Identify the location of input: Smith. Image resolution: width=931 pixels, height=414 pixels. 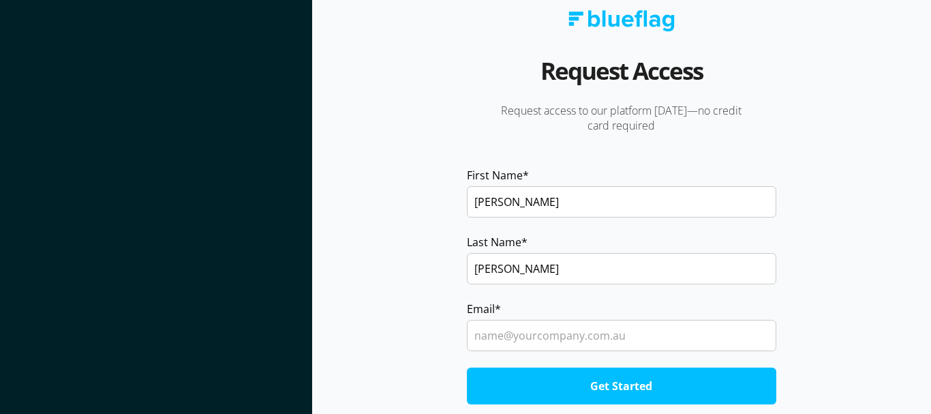
(622, 269).